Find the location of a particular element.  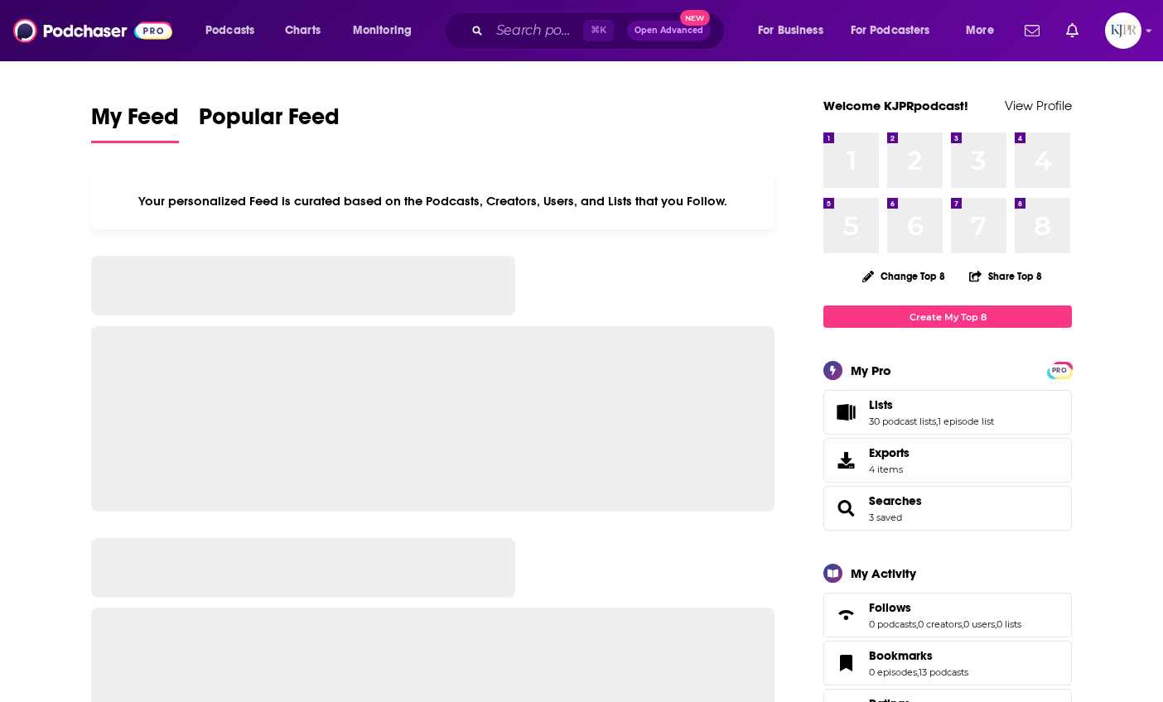

button: Open AdvancedNew is located at coordinates (668, 31).